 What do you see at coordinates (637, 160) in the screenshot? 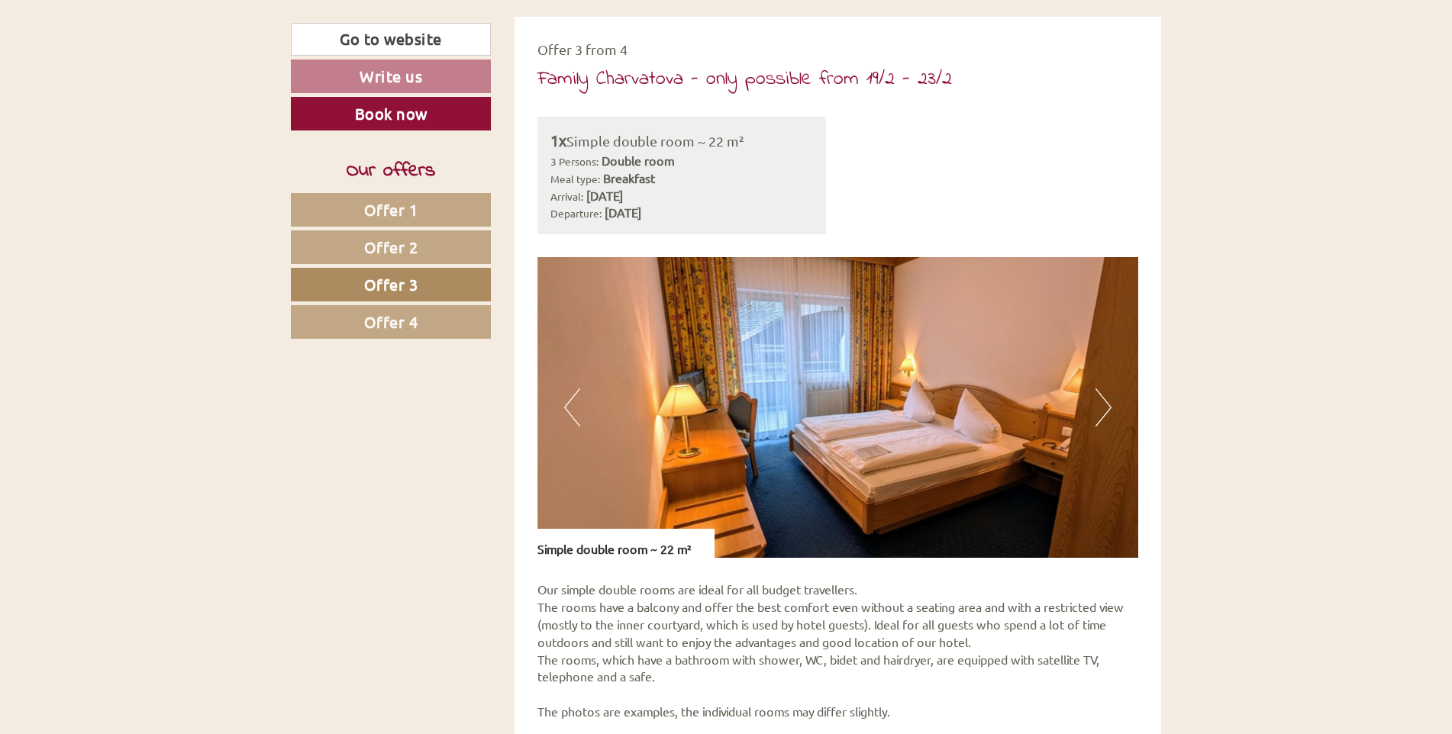
I see `b: Double room` at bounding box center [637, 160].